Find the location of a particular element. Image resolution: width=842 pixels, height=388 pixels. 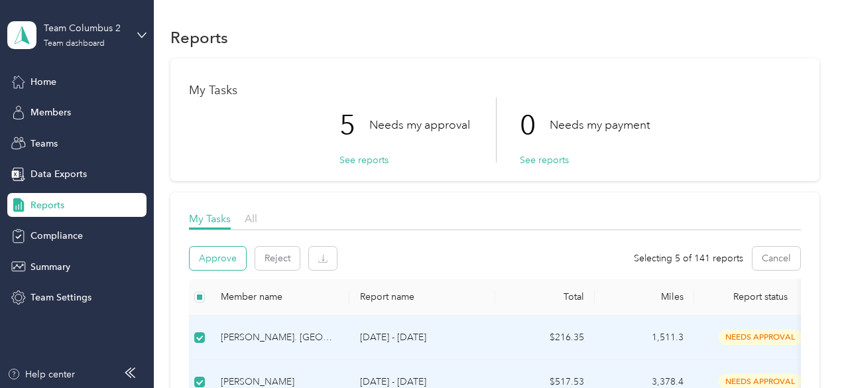

div: Total is located at coordinates (545, 296).